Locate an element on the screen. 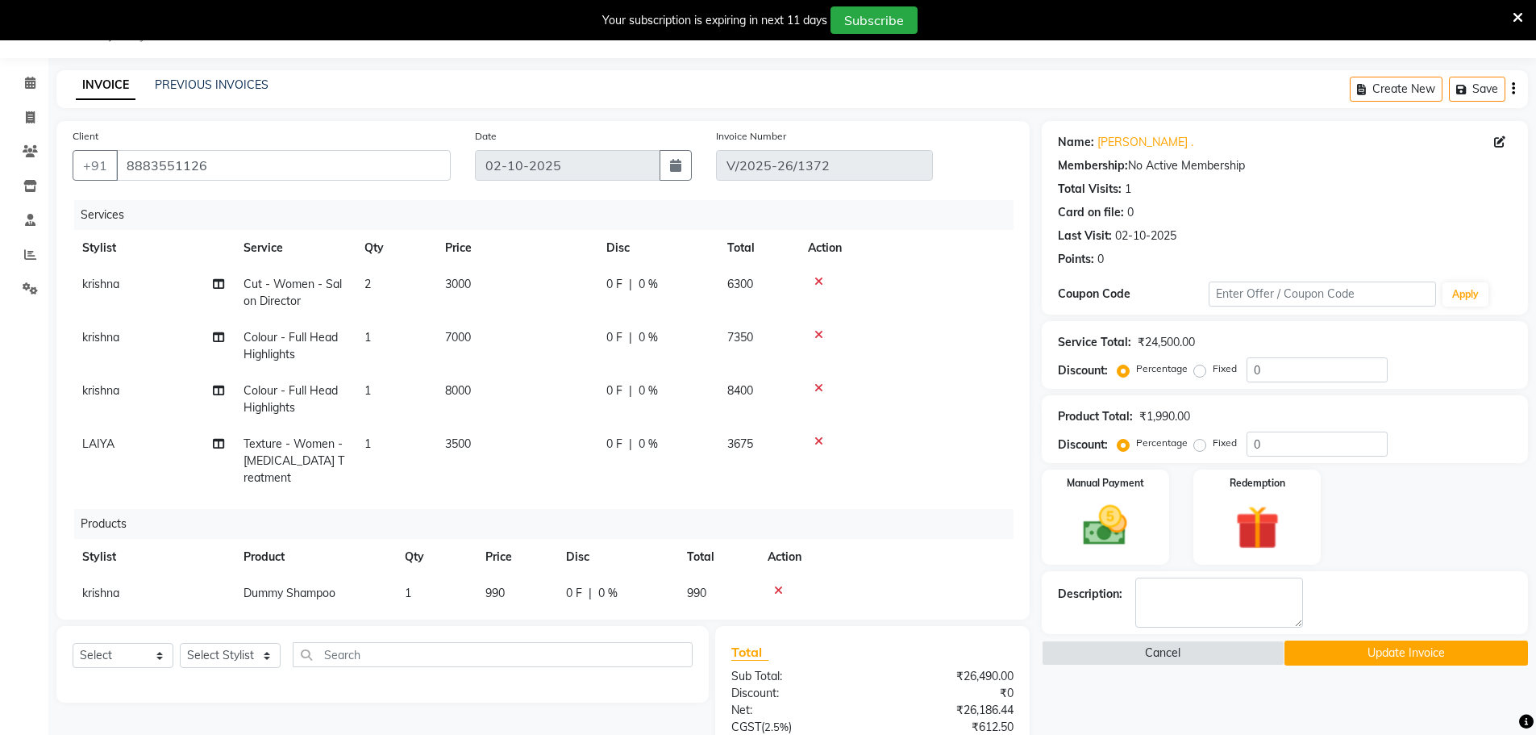  button: Subscribe is located at coordinates (874, 20).